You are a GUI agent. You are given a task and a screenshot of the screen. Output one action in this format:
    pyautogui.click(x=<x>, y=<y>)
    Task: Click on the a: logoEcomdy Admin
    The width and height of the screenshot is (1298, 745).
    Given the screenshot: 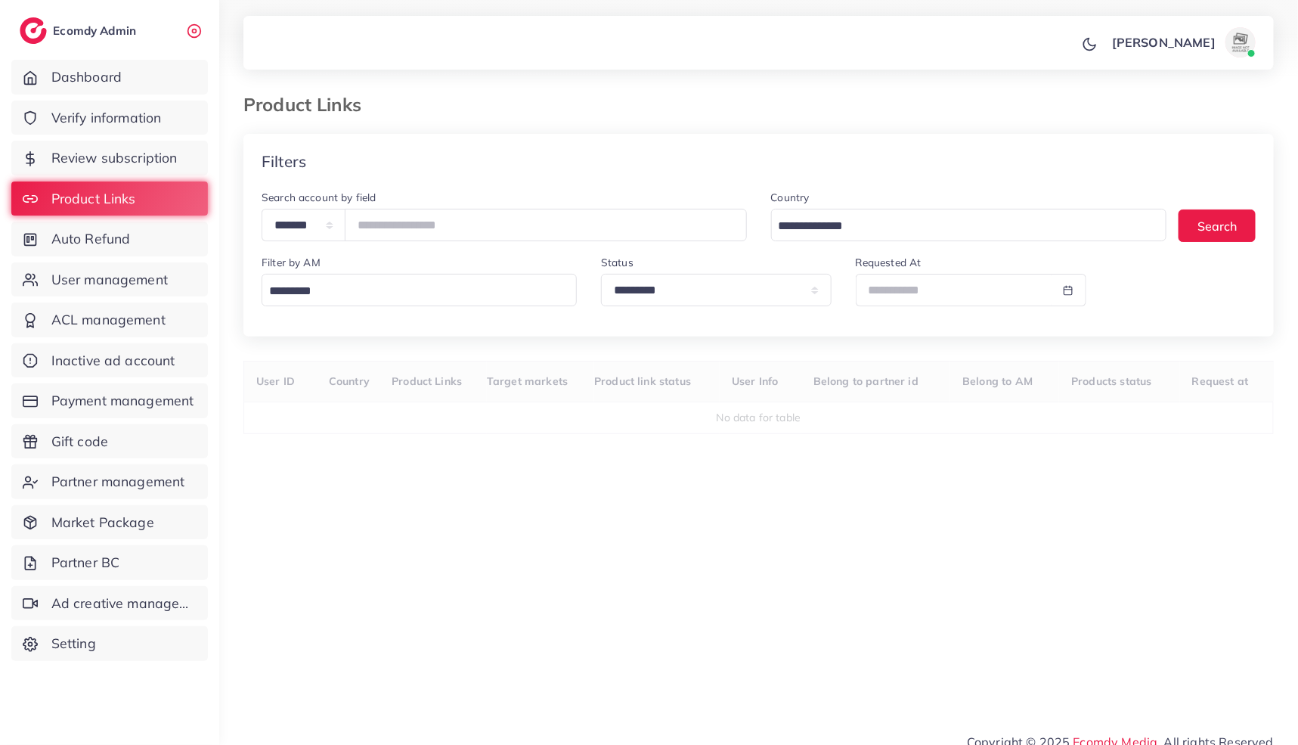 What is the action you would take?
    pyautogui.click(x=79, y=30)
    